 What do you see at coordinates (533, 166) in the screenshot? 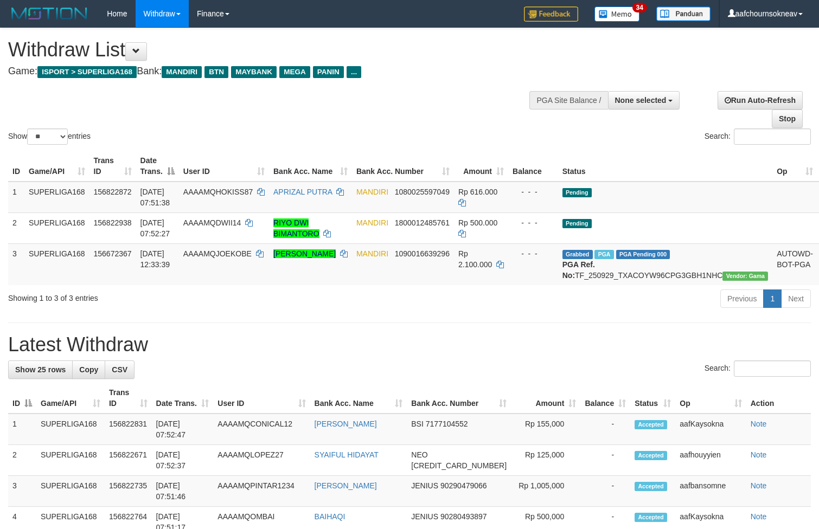
I see `th: Balance` at bounding box center [533, 166].